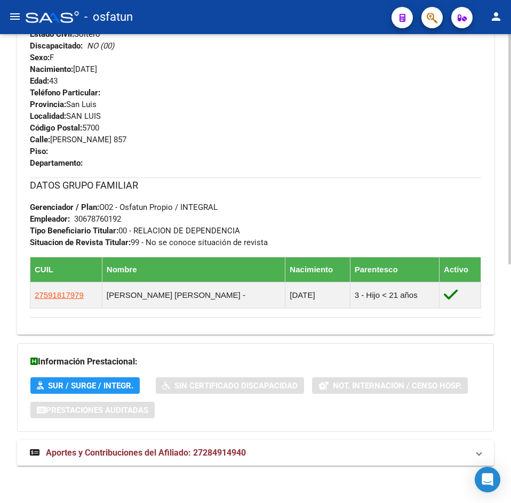 The height and width of the screenshot is (503, 511). What do you see at coordinates (40, 140) in the screenshot?
I see `strong: Calle:` at bounding box center [40, 140].